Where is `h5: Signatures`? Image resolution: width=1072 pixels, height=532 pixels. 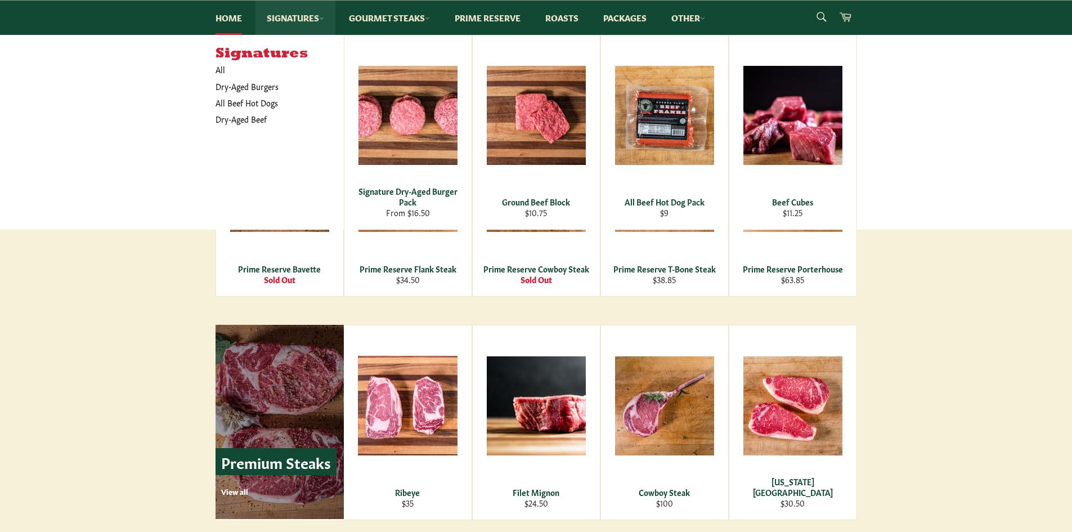 h5: Signatures is located at coordinates (280, 54).